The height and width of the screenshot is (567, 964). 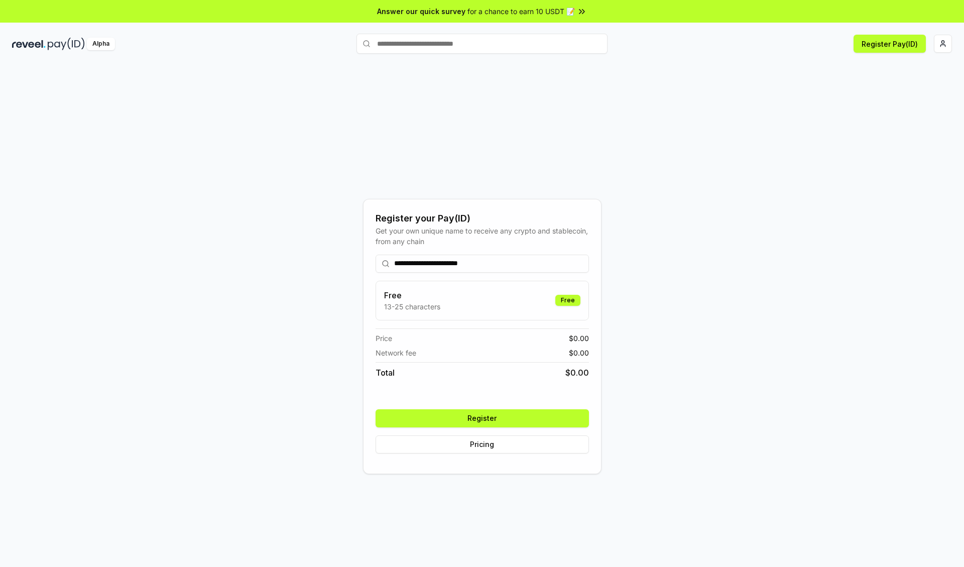 I want to click on span: Price, so click(x=384, y=338).